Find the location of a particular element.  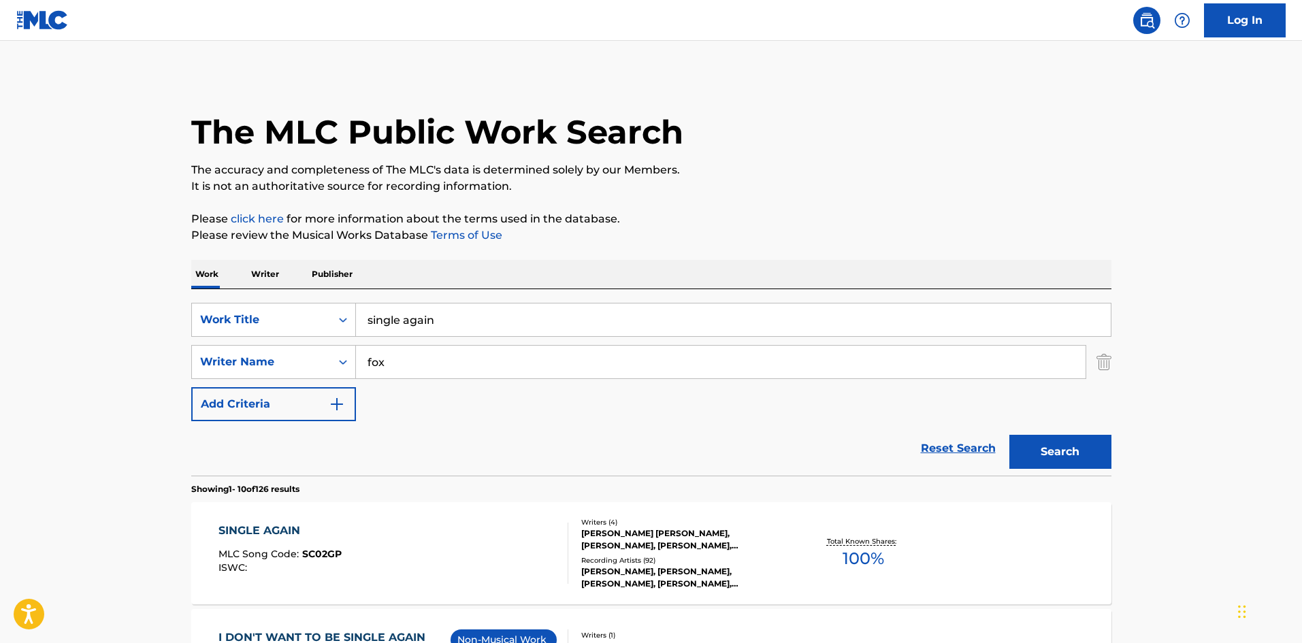

button: Search is located at coordinates (1061, 452).